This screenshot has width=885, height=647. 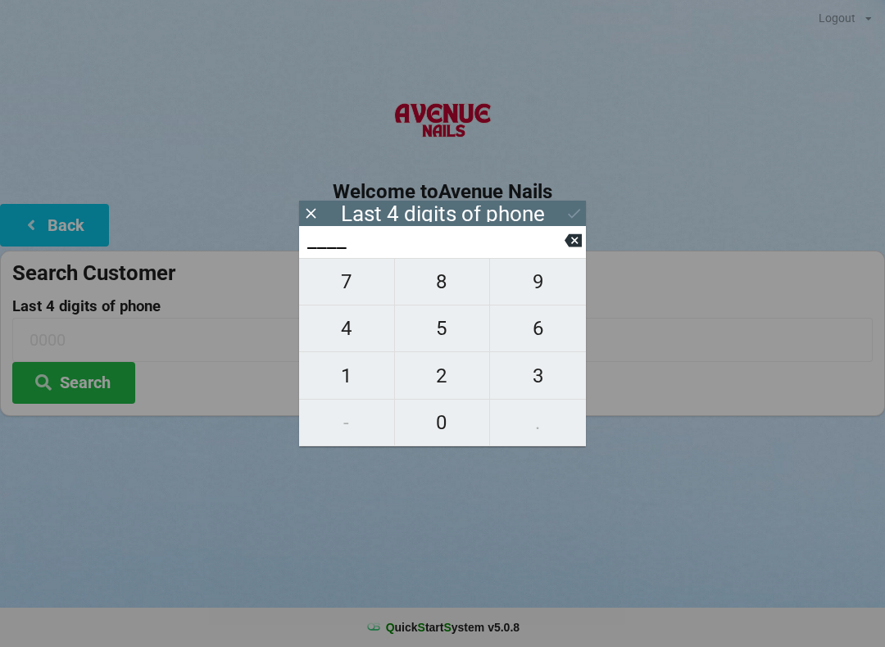 What do you see at coordinates (442, 328) in the screenshot?
I see `button: 5` at bounding box center [442, 328].